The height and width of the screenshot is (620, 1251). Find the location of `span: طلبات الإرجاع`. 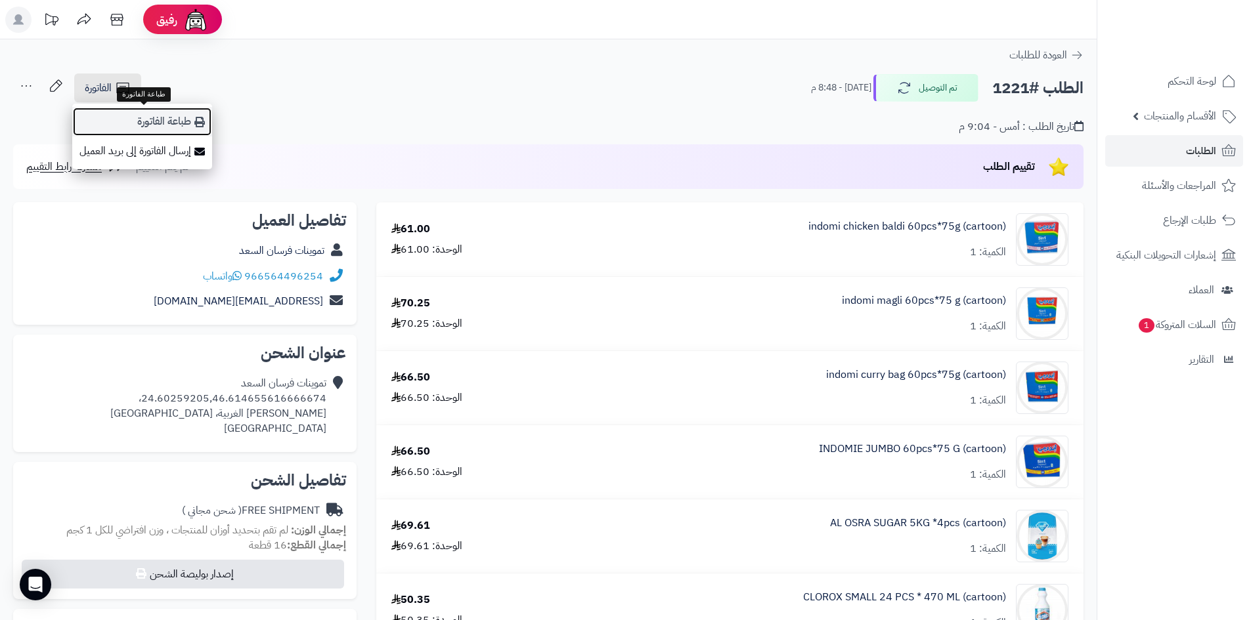

span: طلبات الإرجاع is located at coordinates (1189, 221).